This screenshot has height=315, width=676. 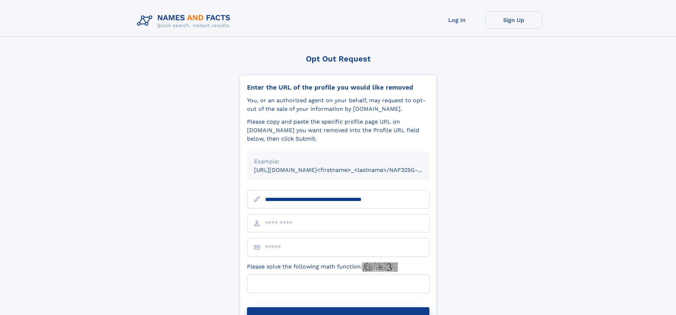 I want to click on a: Log In, so click(x=457, y=20).